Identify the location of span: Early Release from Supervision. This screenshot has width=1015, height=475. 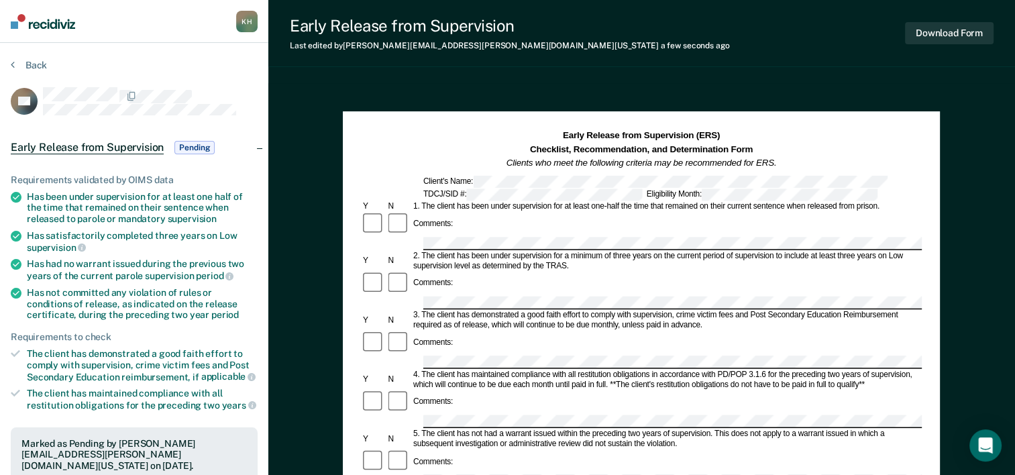
(87, 148).